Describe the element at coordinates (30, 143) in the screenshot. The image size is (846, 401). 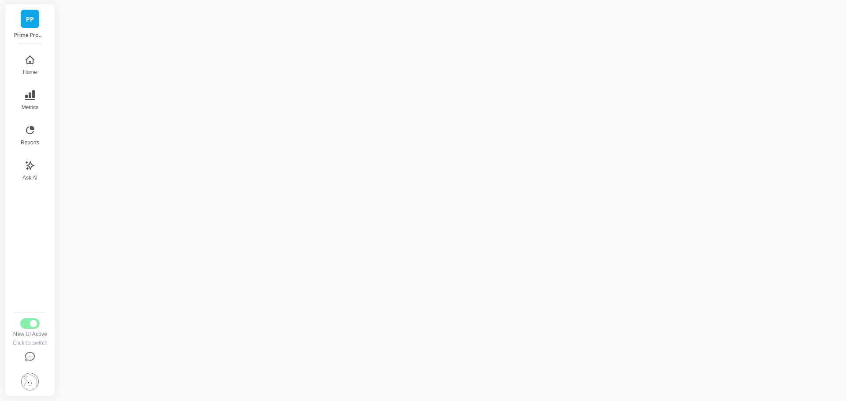
I see `span: Reports` at that location.